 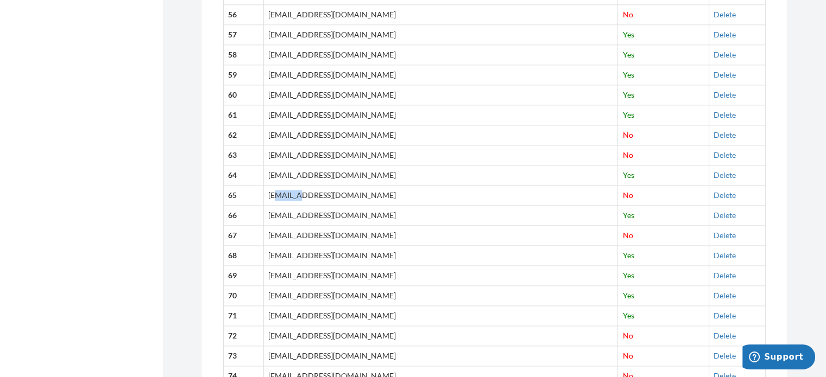 I want to click on span: Support, so click(x=41, y=12).